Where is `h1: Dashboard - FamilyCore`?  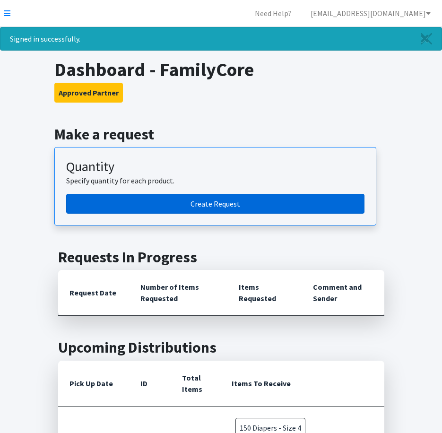
h1: Dashboard - FamilyCore is located at coordinates (221, 70).